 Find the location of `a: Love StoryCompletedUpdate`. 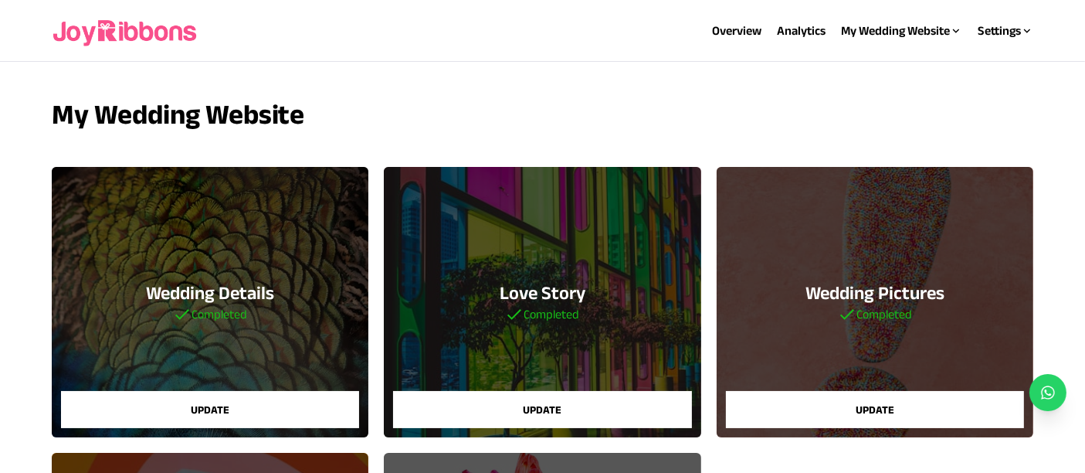

a: Love StoryCompletedUpdate is located at coordinates (542, 302).